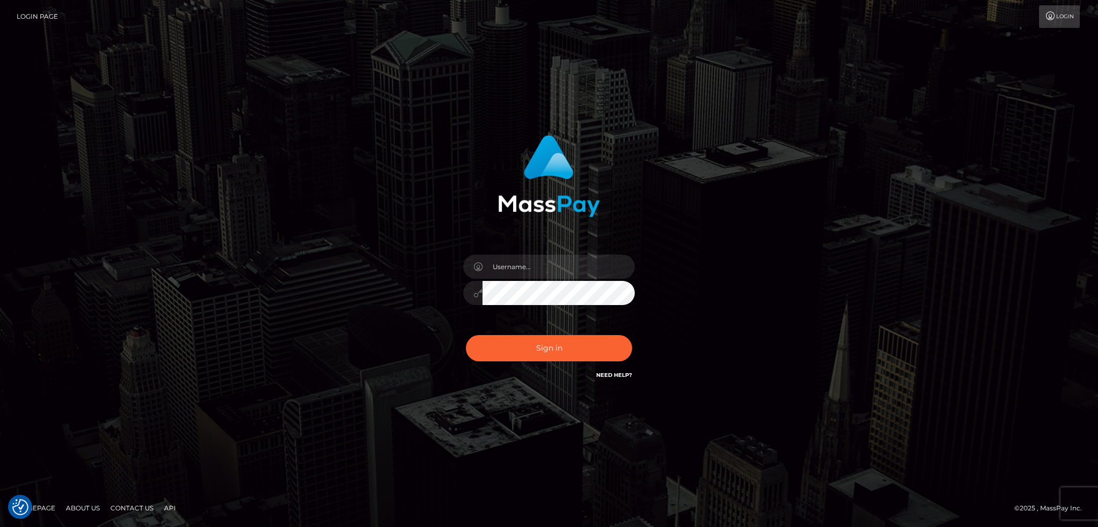 This screenshot has height=527, width=1098. Describe the element at coordinates (549, 176) in the screenshot. I see `img: MassPay Login` at that location.